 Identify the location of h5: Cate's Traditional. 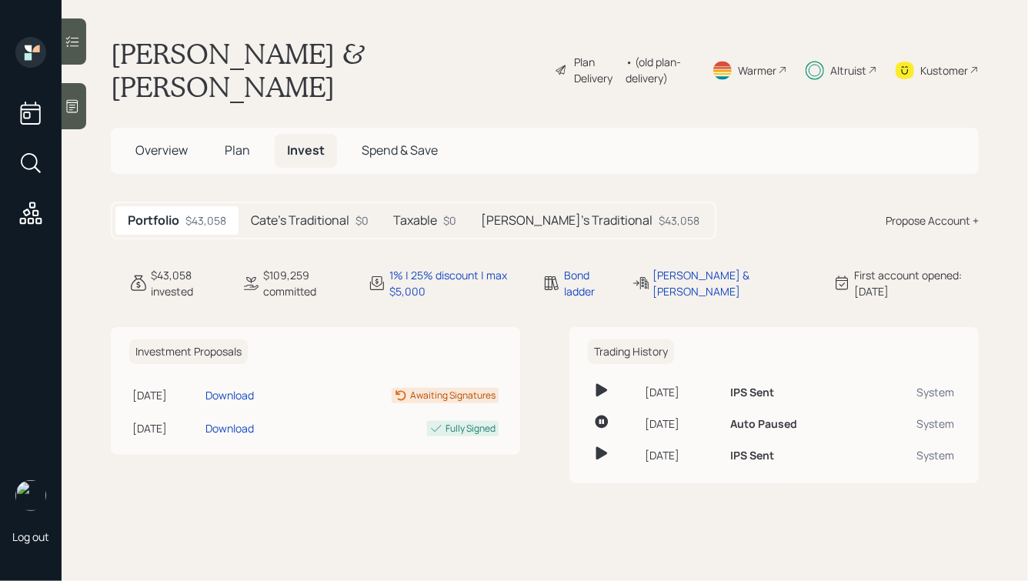
(300, 220).